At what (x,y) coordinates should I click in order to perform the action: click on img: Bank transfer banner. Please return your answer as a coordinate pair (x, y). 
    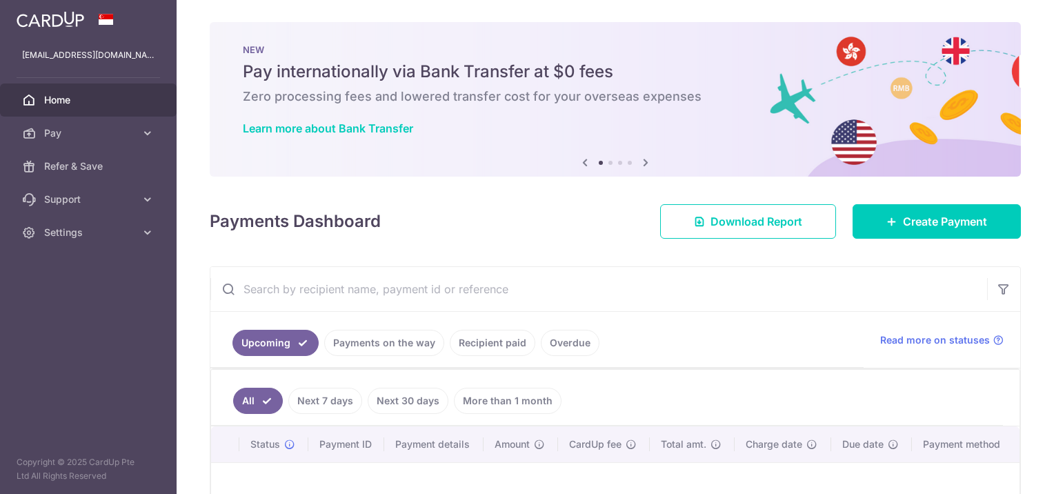
    Looking at the image, I should click on (615, 99).